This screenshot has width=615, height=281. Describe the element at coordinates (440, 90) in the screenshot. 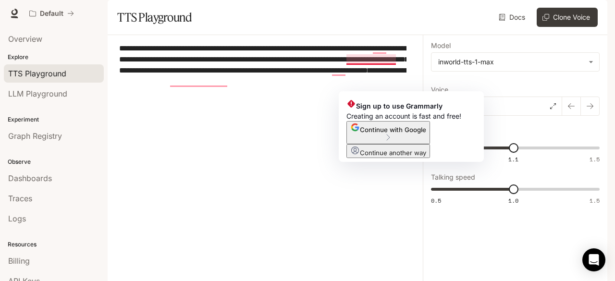

I see `p: Voice` at that location.